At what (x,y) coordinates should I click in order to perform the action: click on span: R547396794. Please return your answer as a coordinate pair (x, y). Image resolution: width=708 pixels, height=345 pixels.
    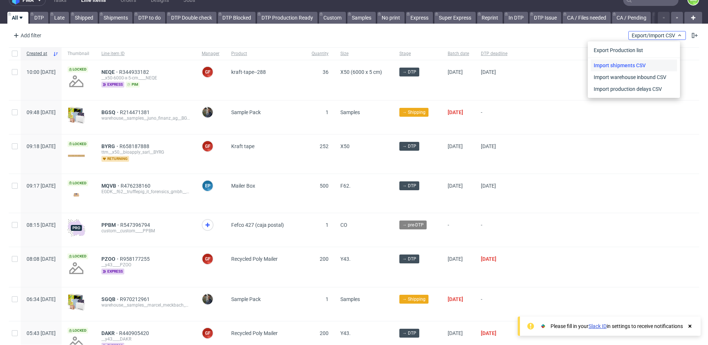
    Looking at the image, I should click on (136, 225).